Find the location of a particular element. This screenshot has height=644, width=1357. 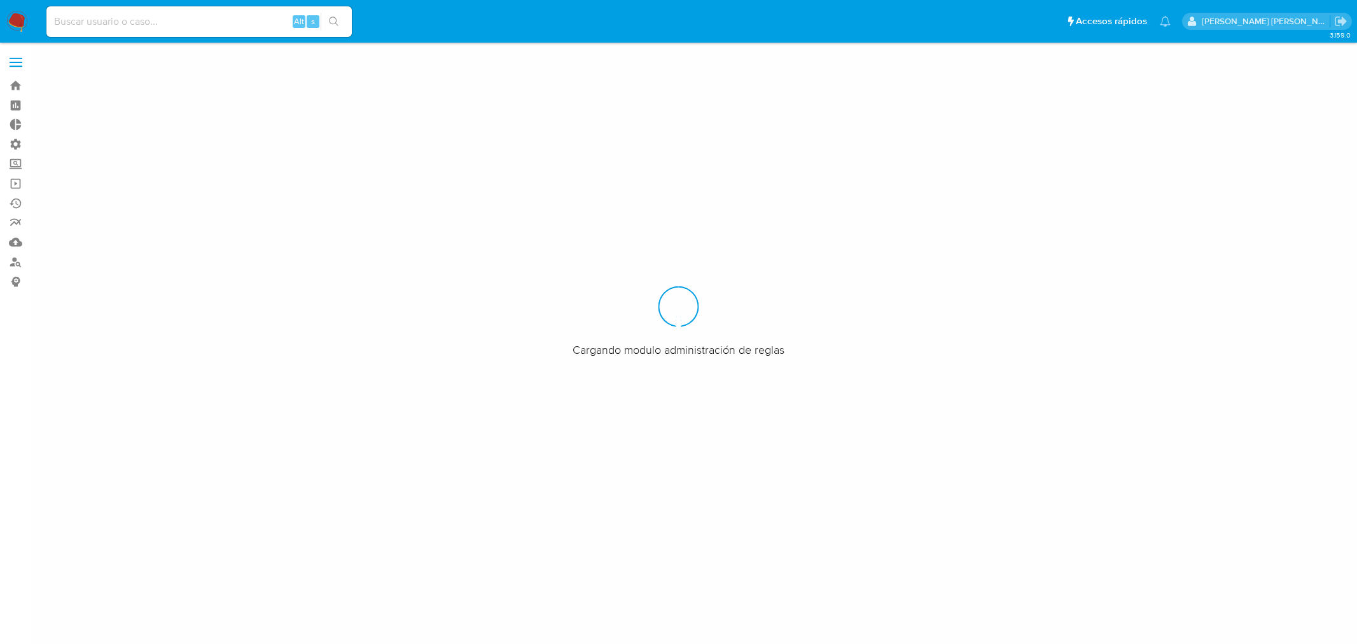

input: Buscar usuario o caso... is located at coordinates (199, 22).